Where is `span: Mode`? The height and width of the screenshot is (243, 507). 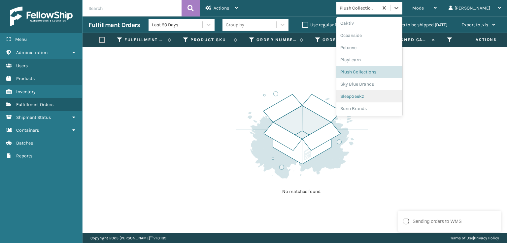 span: Mode is located at coordinates (418, 8).